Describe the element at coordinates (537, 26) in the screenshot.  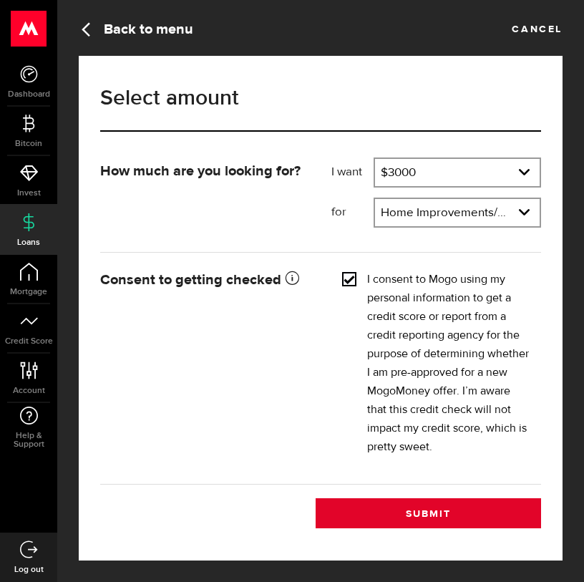
I see `a: Cancel` at that location.